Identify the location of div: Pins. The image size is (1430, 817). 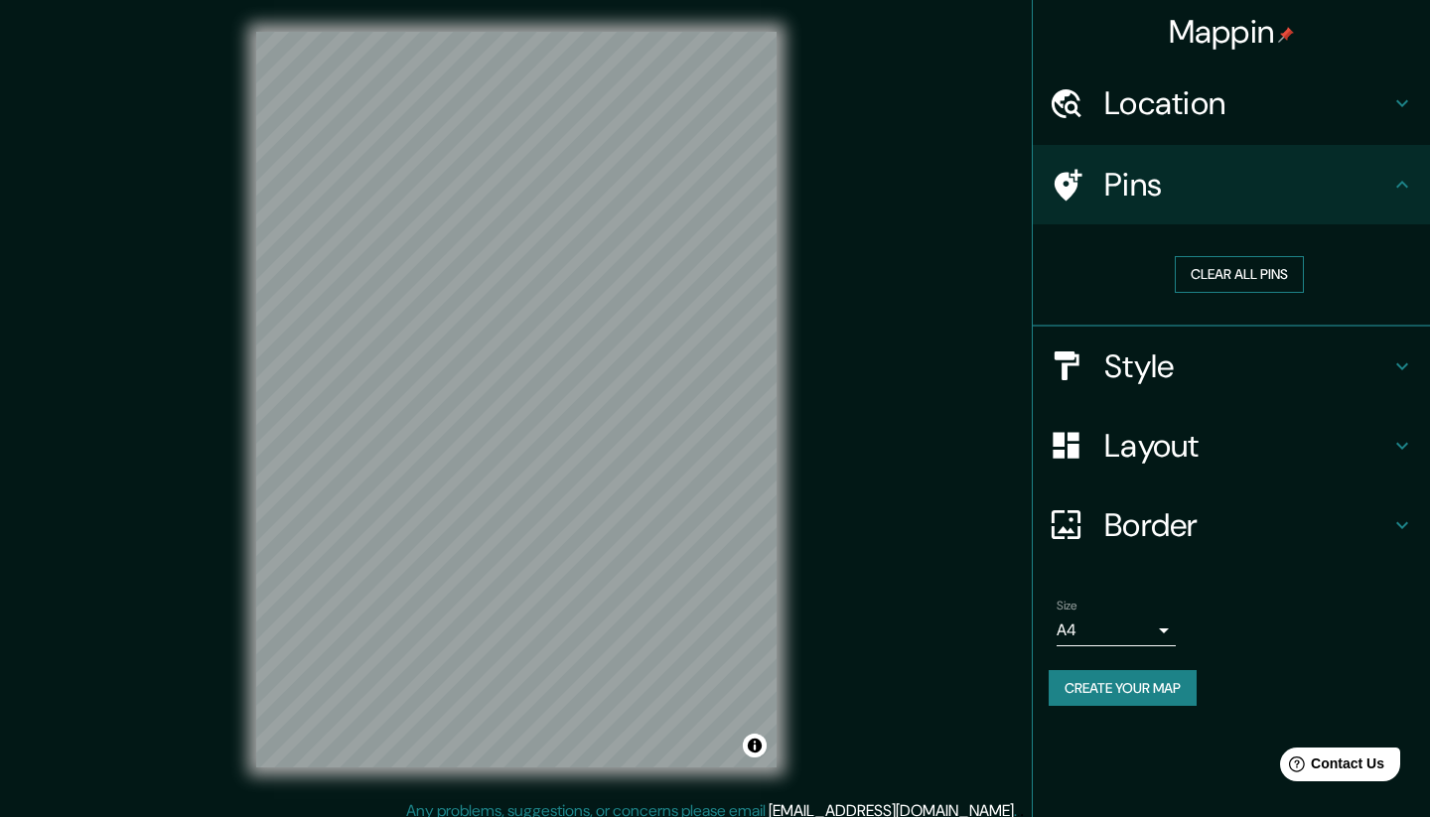
(1231, 185).